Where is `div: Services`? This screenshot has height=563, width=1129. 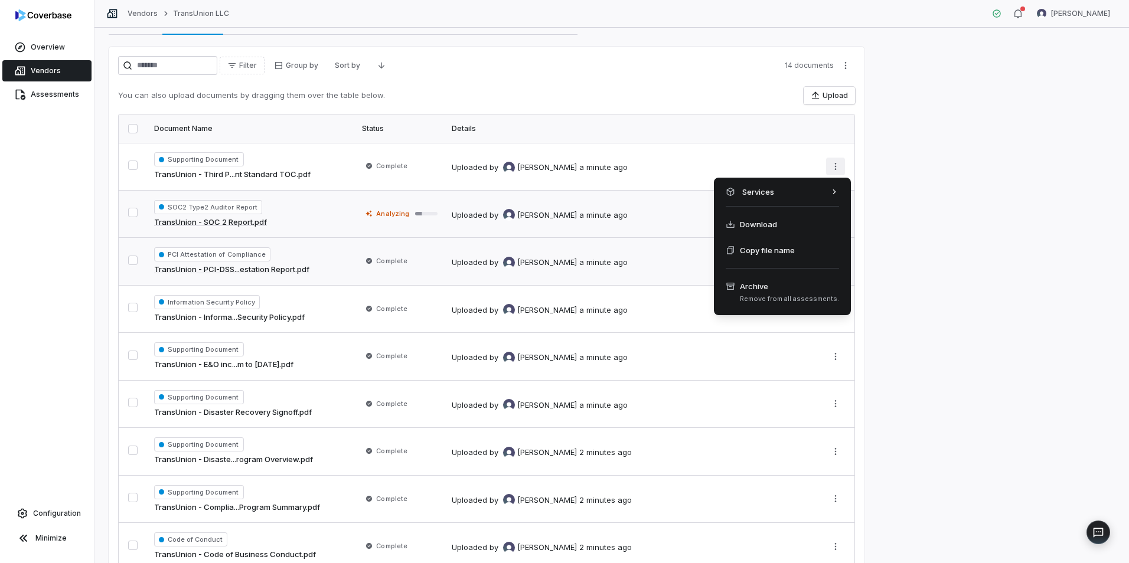 div: Services is located at coordinates (782, 192).